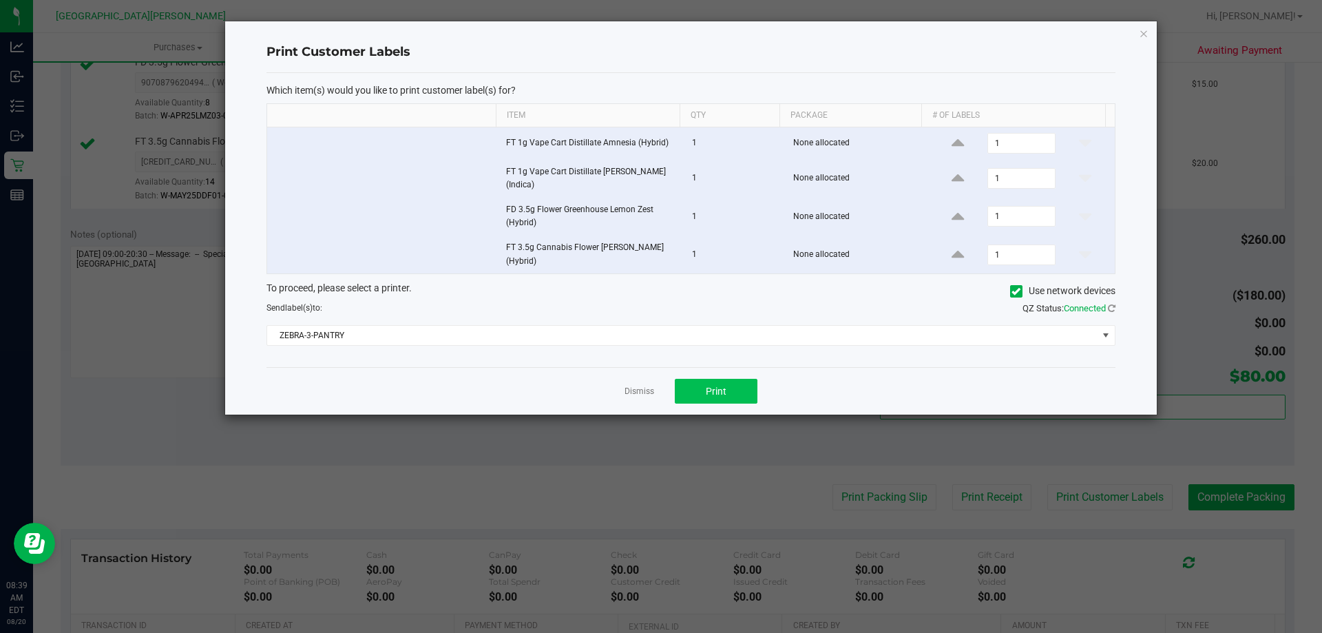 This screenshot has width=1322, height=633. I want to click on td: FT 1g Vape Cart Distillate Amnesia (Hybrid), so click(591, 143).